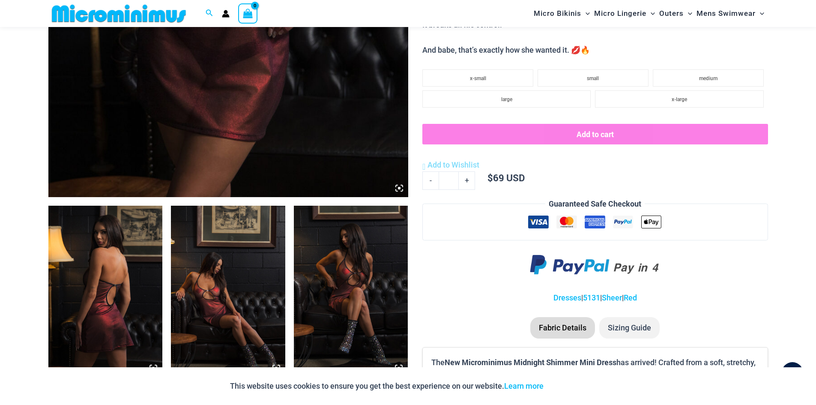 The width and height of the screenshot is (816, 405). What do you see at coordinates (620, 13) in the screenshot?
I see `span: Micro Lingerie` at bounding box center [620, 13].